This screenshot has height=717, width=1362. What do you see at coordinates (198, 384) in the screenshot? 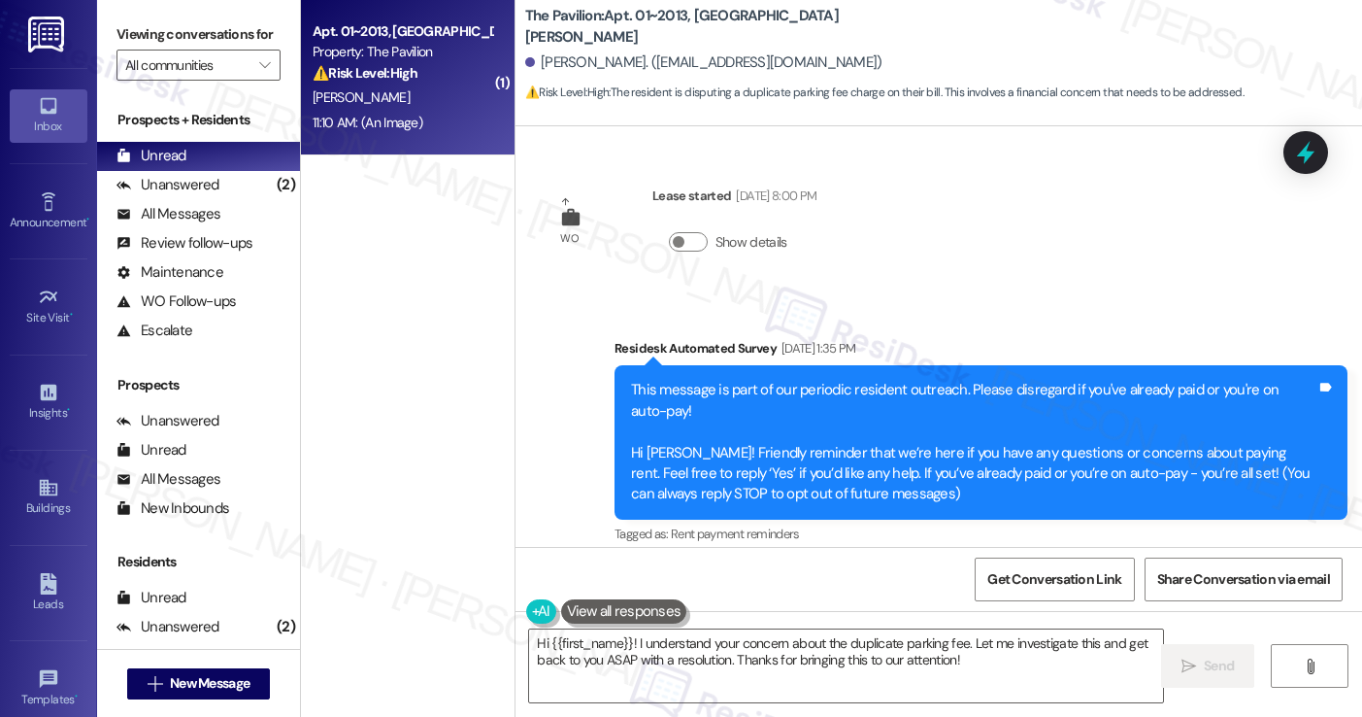
I see `div: Prospects` at bounding box center [198, 384].